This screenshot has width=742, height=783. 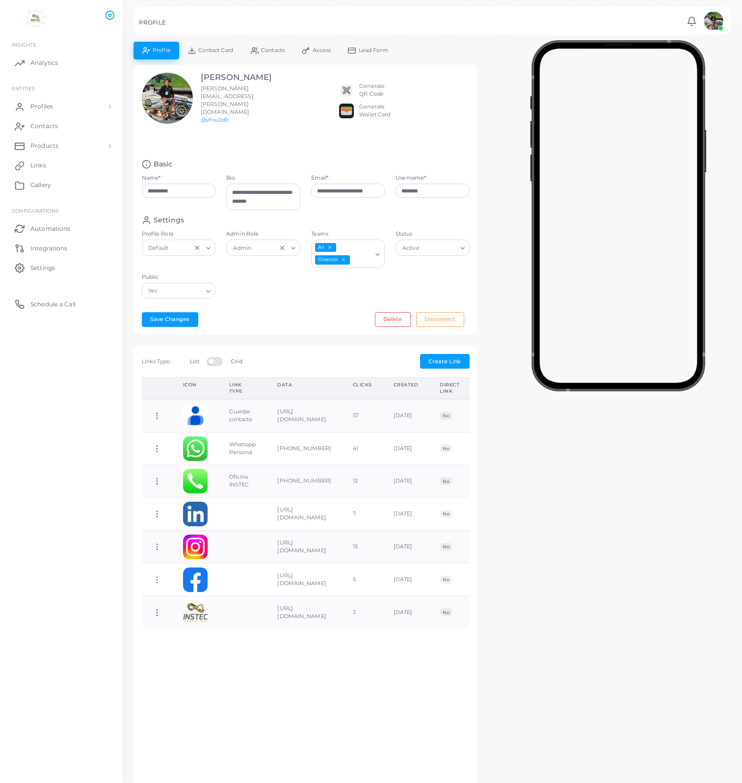 I want to click on img: facebook.png, so click(x=195, y=580).